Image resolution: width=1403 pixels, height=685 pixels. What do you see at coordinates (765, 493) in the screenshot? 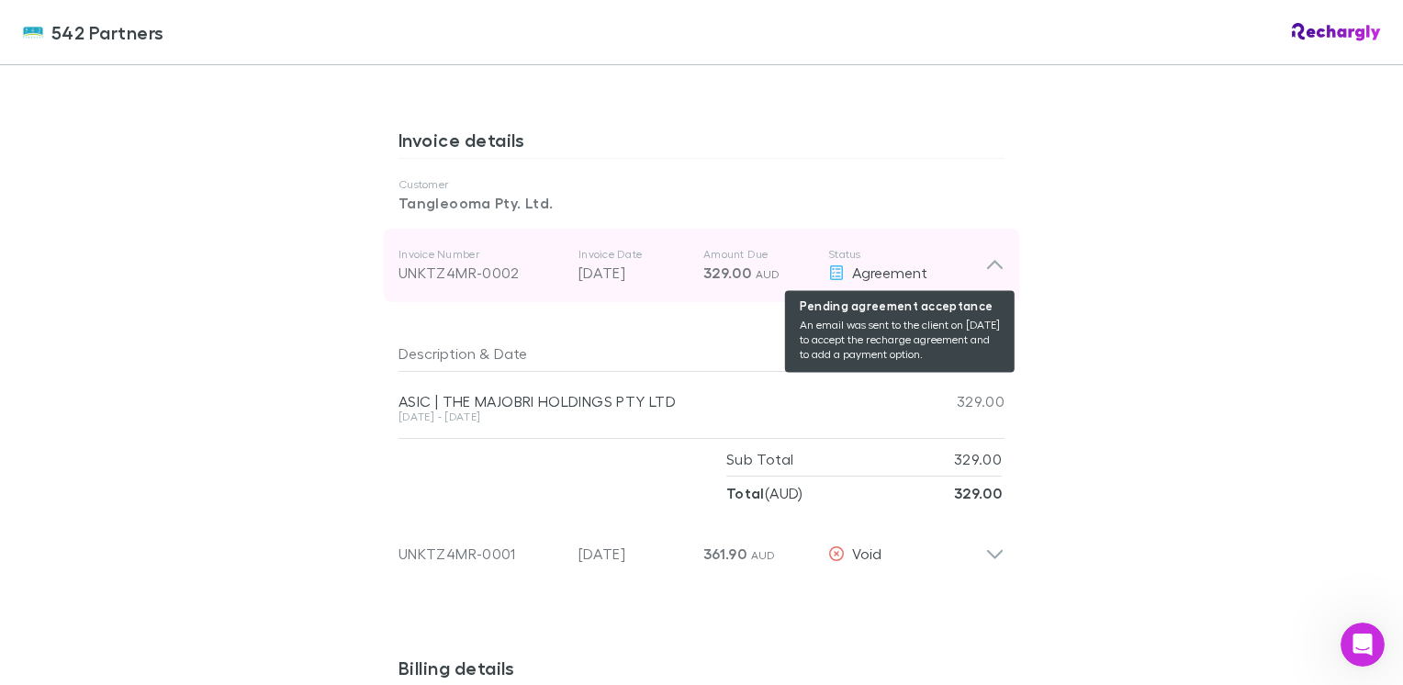
I see `p: ( AUD )` at bounding box center [765, 493].